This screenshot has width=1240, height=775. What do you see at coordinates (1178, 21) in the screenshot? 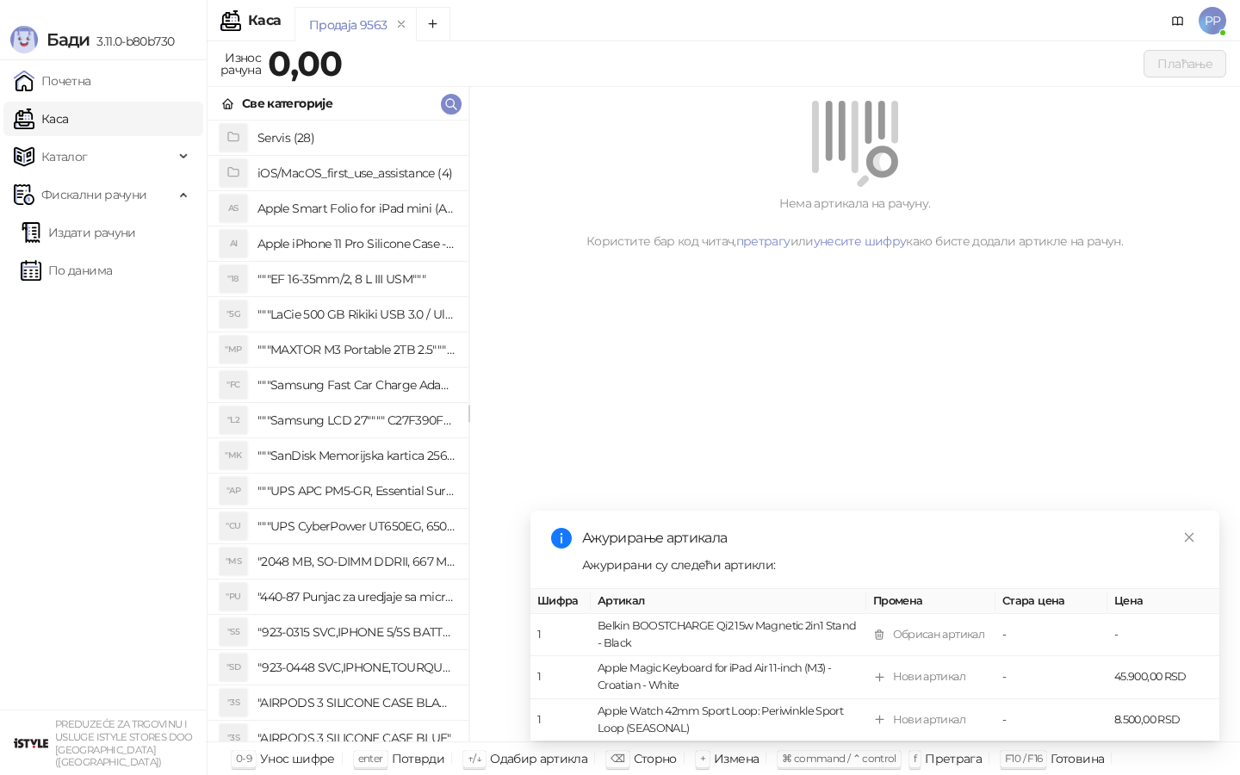
I see `a: Документација` at bounding box center [1178, 21].